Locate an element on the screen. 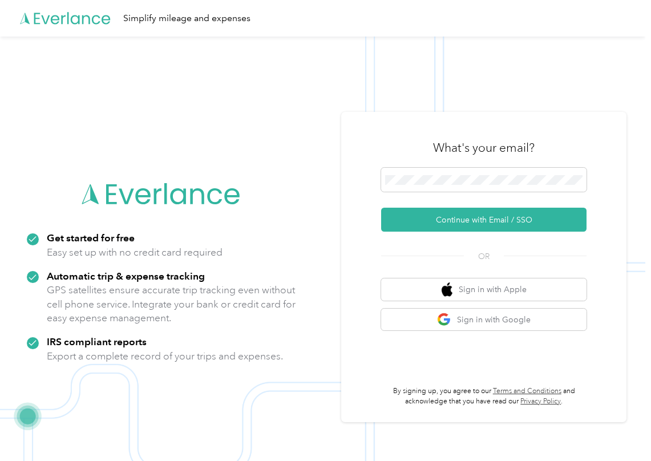 The image size is (651, 461). p: GPS satellites ensure accurate trip tracking even without cell phone service. Integrate your bank... is located at coordinates (171, 304).